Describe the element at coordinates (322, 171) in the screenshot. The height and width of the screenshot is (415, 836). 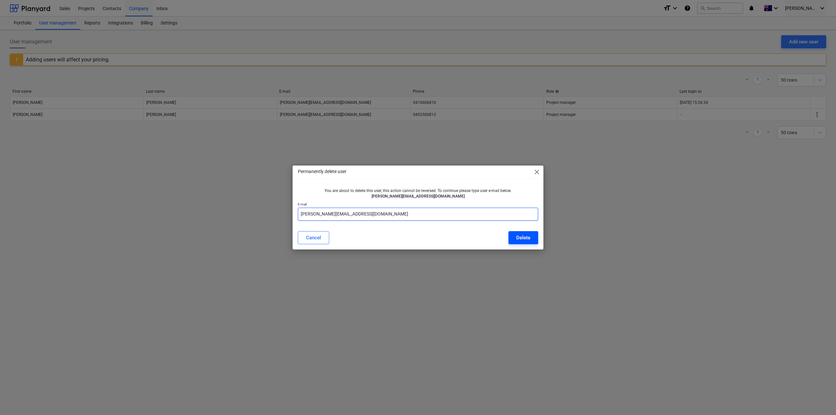
I see `p: Permanently delete user` at that location.